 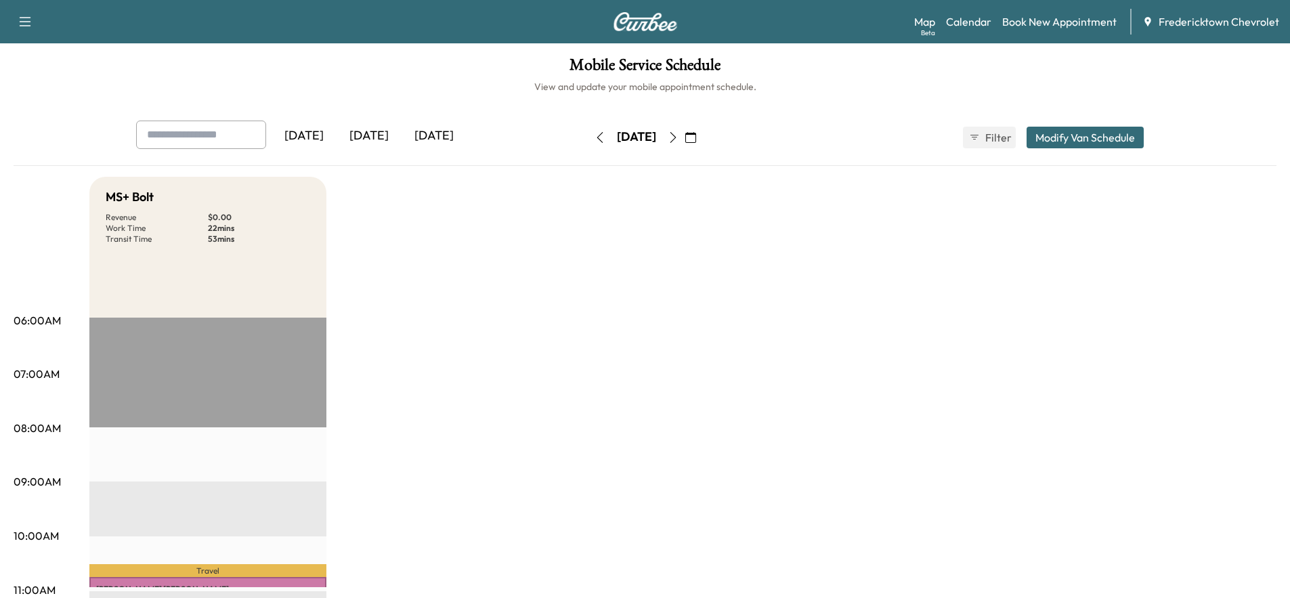 I want to click on p: 53 mins, so click(x=259, y=239).